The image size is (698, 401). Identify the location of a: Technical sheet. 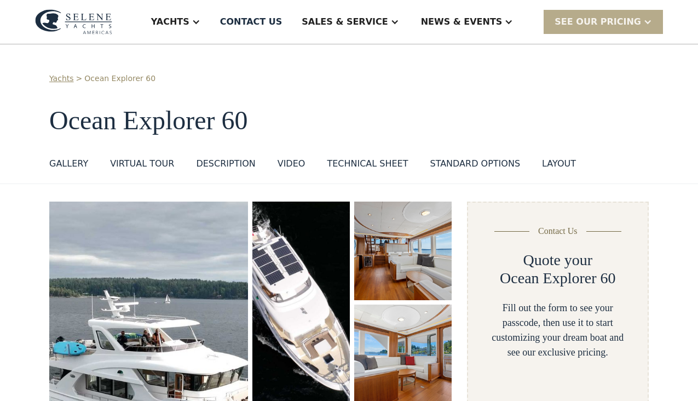
(367, 166).